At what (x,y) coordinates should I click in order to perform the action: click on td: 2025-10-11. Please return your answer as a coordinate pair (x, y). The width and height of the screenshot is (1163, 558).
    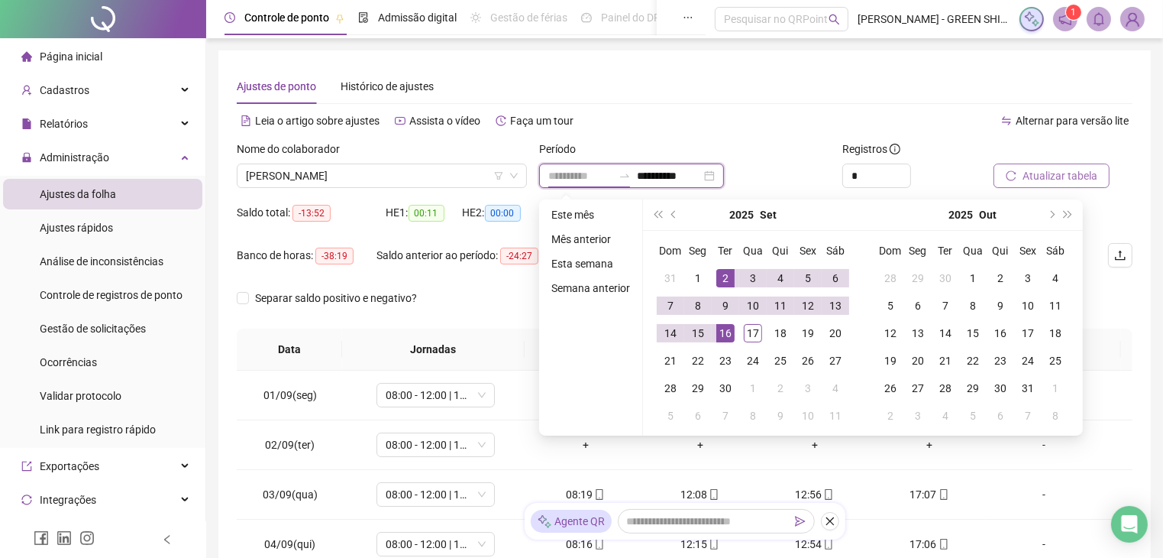
    Looking at the image, I should click on (836, 415).